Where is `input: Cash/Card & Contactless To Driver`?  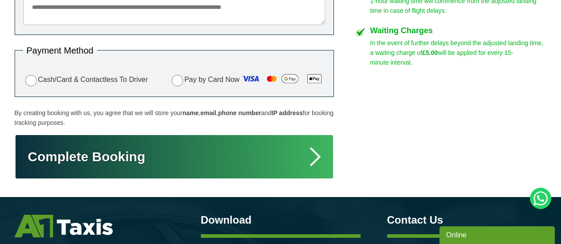 input: Cash/Card & Contactless To Driver is located at coordinates (31, 81).